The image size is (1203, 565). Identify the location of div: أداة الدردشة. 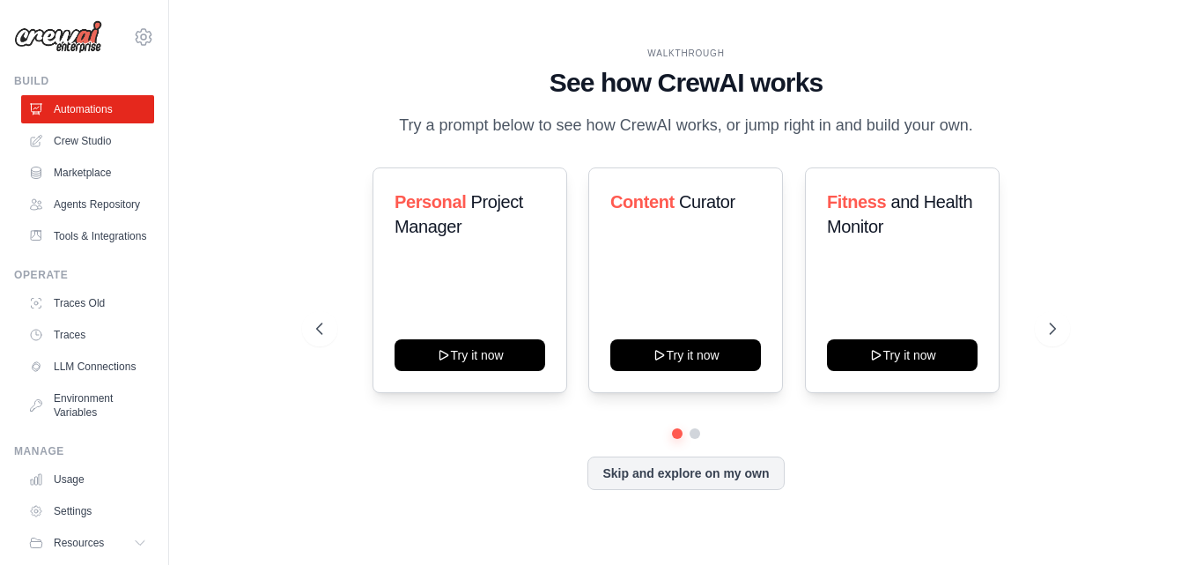
(1159, 522).